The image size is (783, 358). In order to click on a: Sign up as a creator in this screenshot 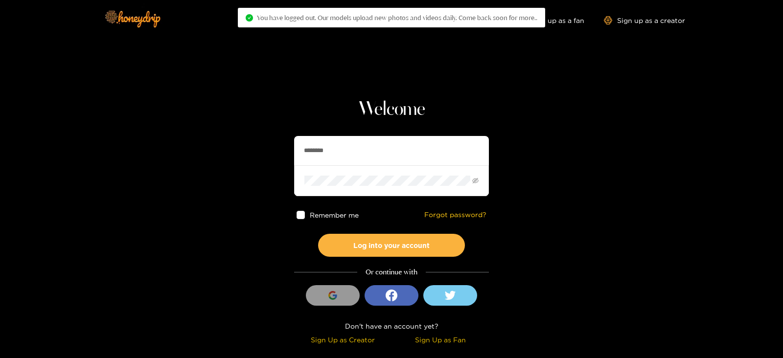, I will do `click(644, 20)`.